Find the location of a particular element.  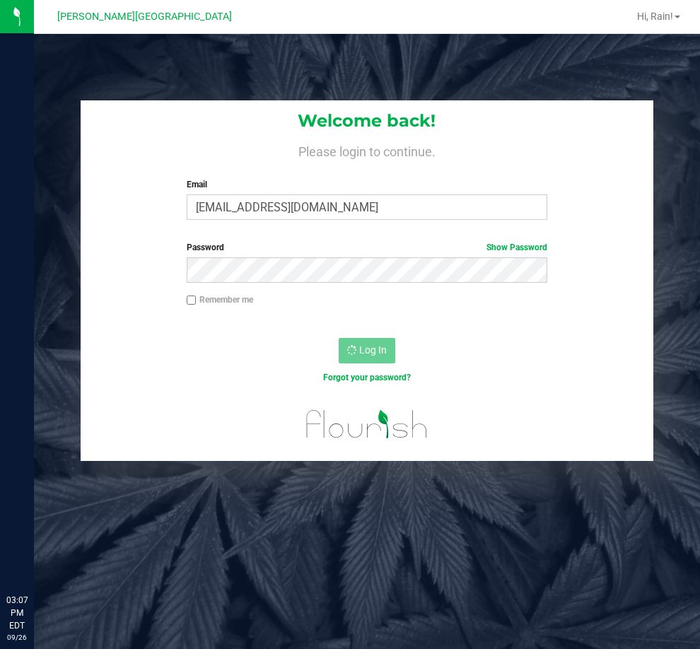

img: flourish_logo.svg is located at coordinates (367, 424).